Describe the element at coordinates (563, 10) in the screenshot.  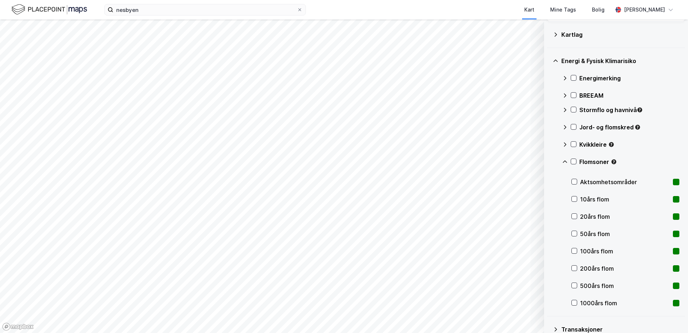
I see `div: Mine Tags` at that location.